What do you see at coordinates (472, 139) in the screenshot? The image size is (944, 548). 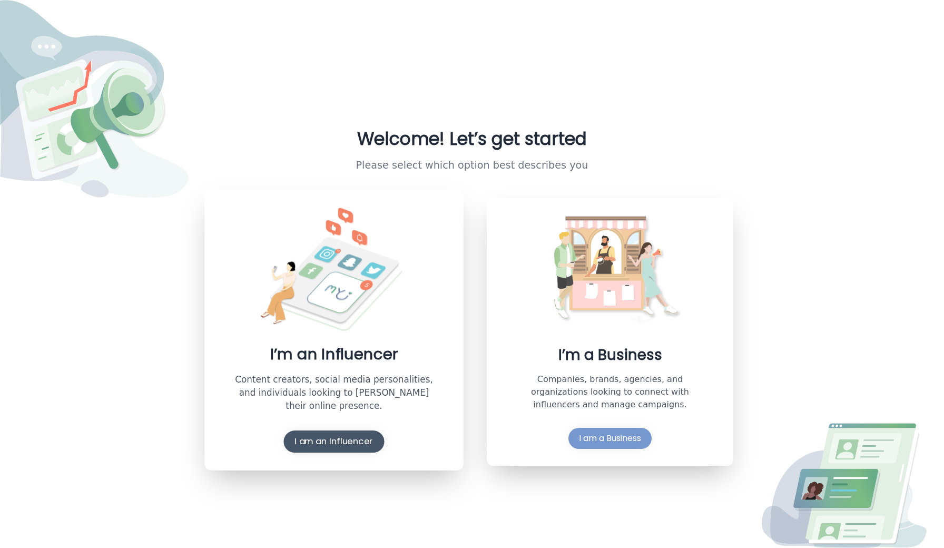 I see `h1: Welcome! Let’s get started` at bounding box center [472, 139].